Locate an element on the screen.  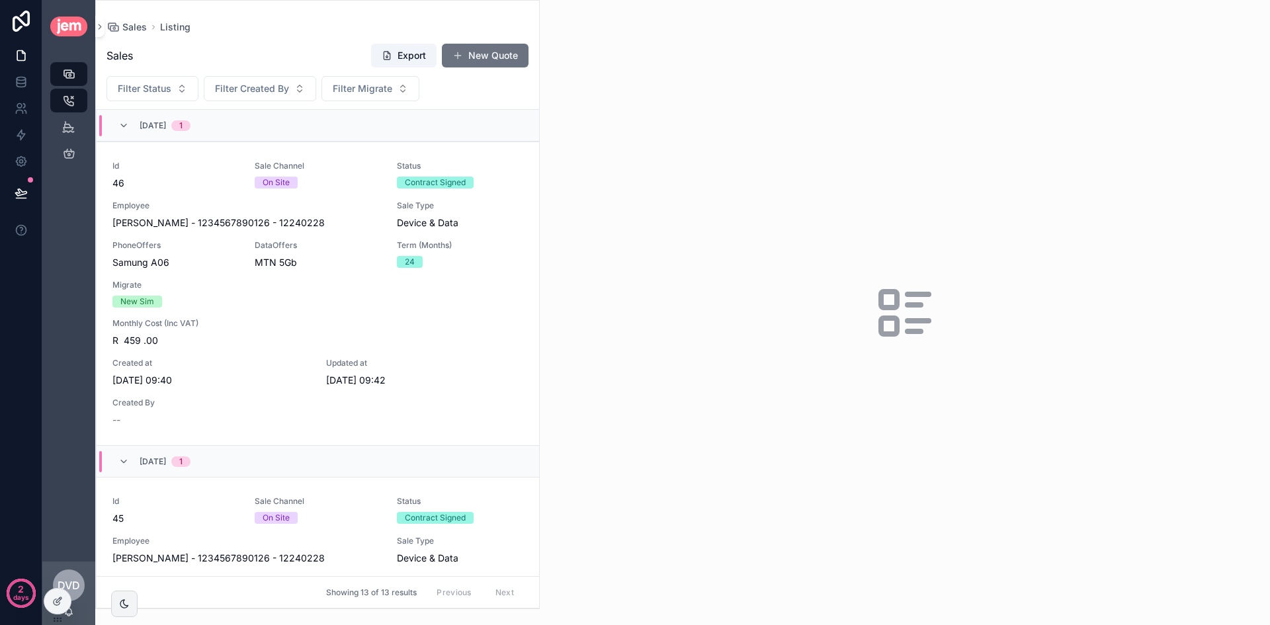
span: Showing 13 of 13 results is located at coordinates (371, 593).